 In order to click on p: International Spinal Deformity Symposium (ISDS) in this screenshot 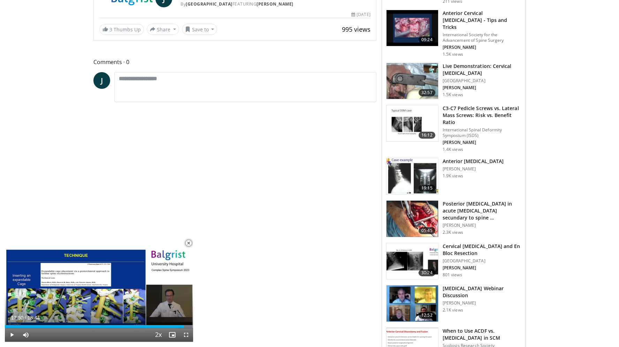, I will do `click(482, 133)`.